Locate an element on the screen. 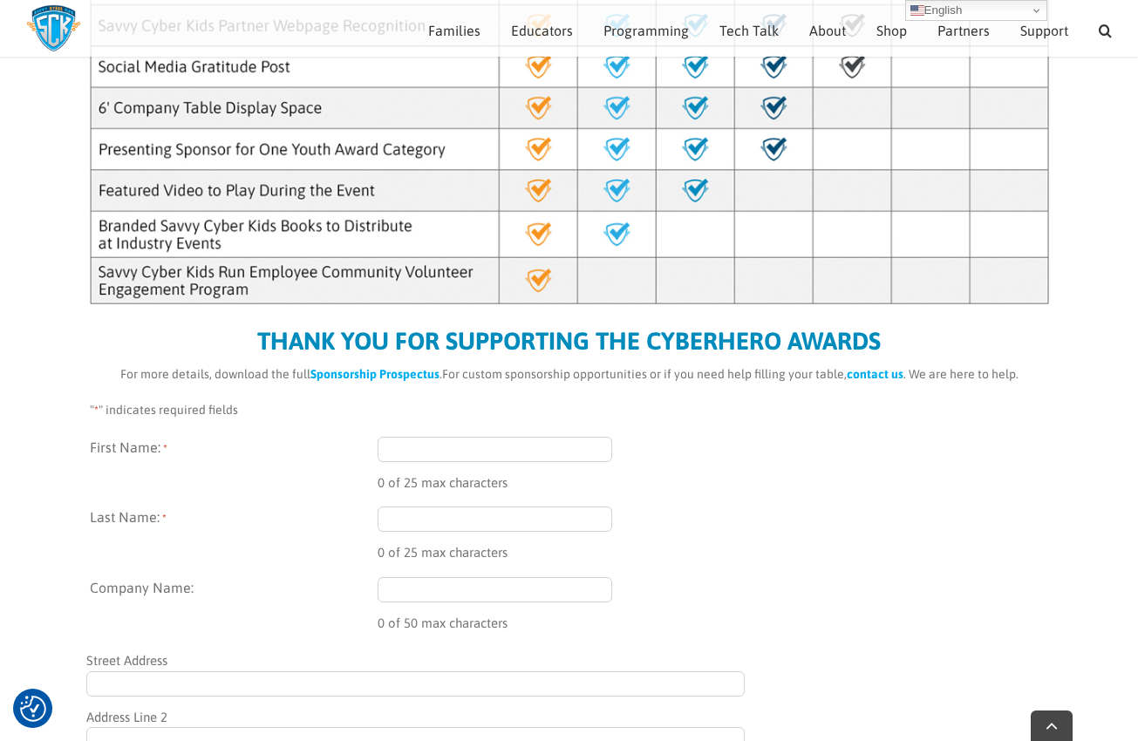  span: About is located at coordinates (828, 31).